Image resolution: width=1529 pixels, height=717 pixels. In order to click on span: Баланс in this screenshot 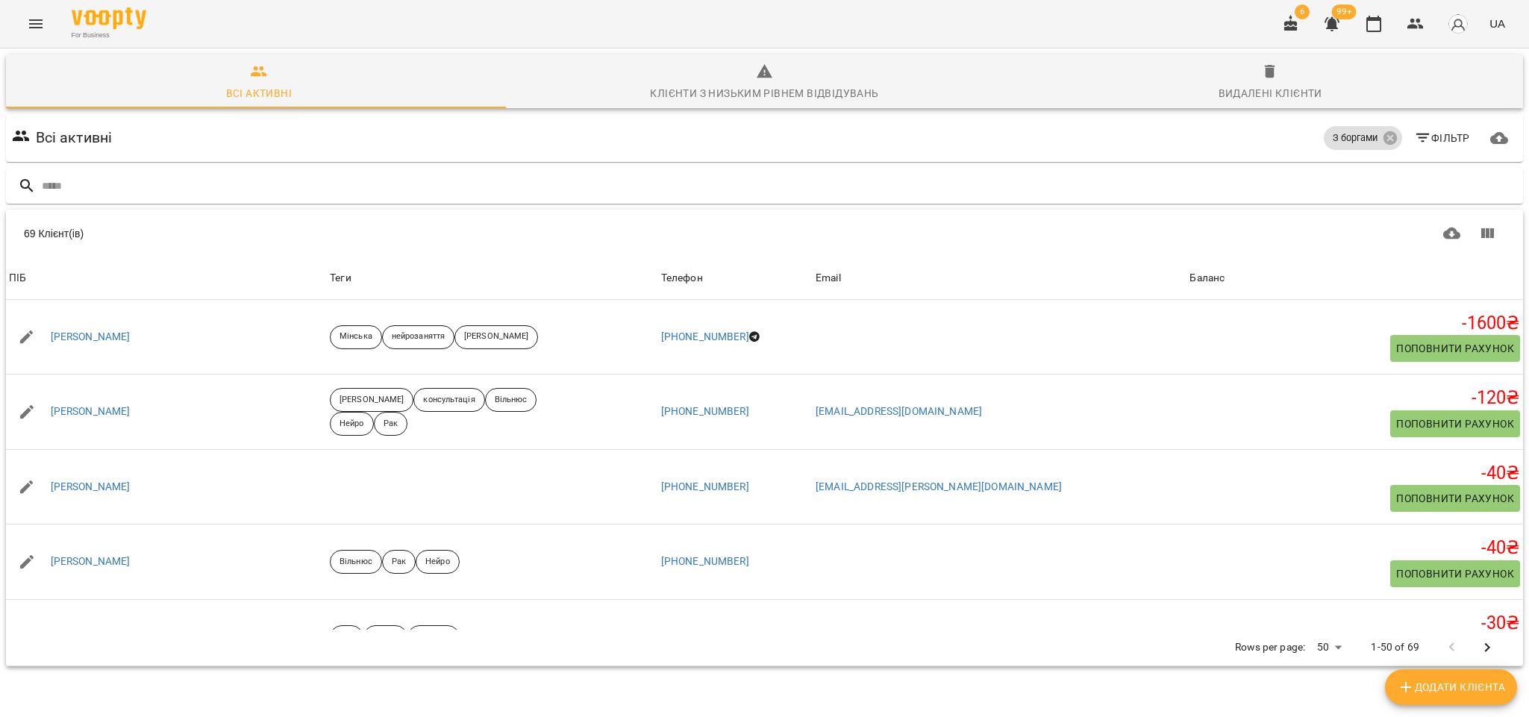, I will do `click(1355, 278)`.